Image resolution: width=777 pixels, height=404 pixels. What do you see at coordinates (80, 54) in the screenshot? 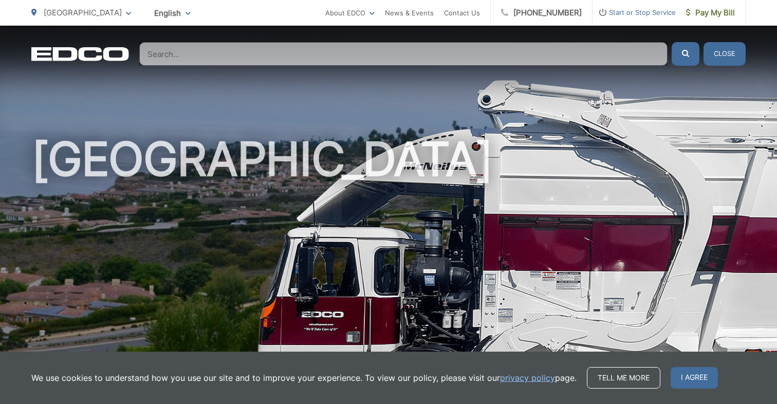
I see `a: EDCD logo. Return to the homepage.` at bounding box center [80, 54].